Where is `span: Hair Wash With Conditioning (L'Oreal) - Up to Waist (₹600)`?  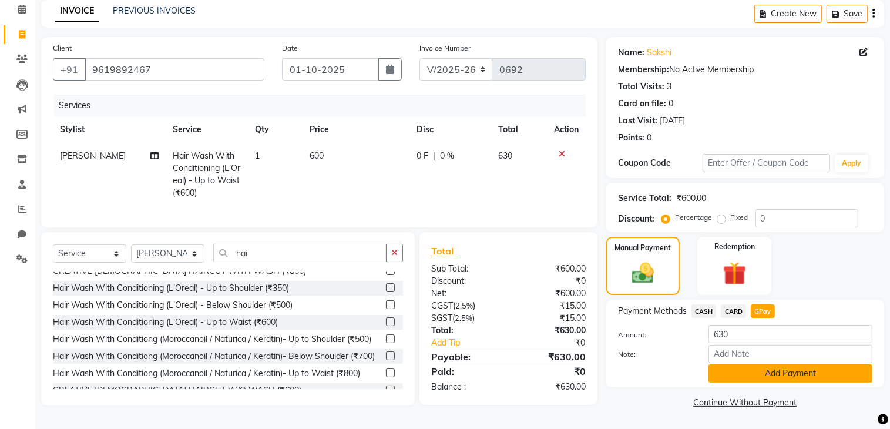 span: Hair Wash With Conditioning (L'Oreal) - Up to Waist (₹600) is located at coordinates (206, 174).